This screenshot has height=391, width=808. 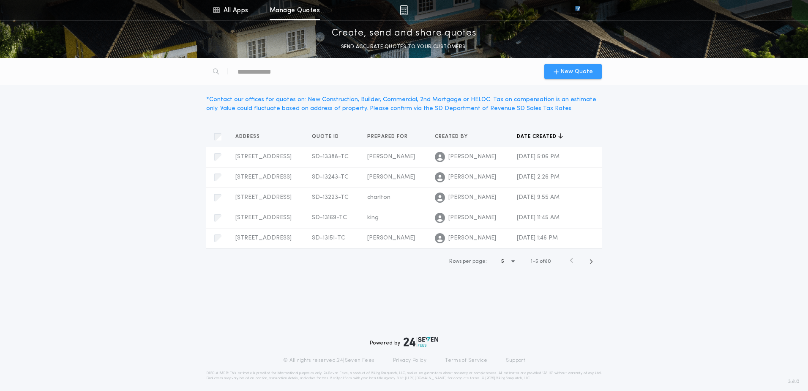 I want to click on p: DISCLAIMER: This estimate is provided for informational purposes only. 24|Seven Fees, a product o..., so click(x=404, y=375).